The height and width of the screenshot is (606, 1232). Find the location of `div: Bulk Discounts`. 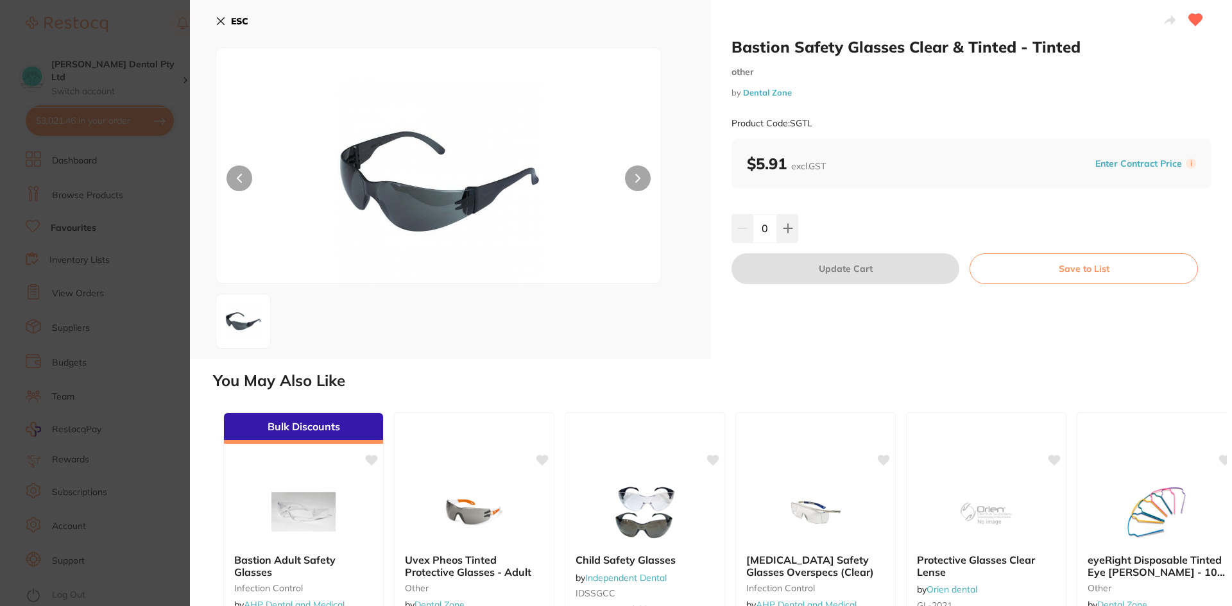

div: Bulk Discounts is located at coordinates (303, 429).